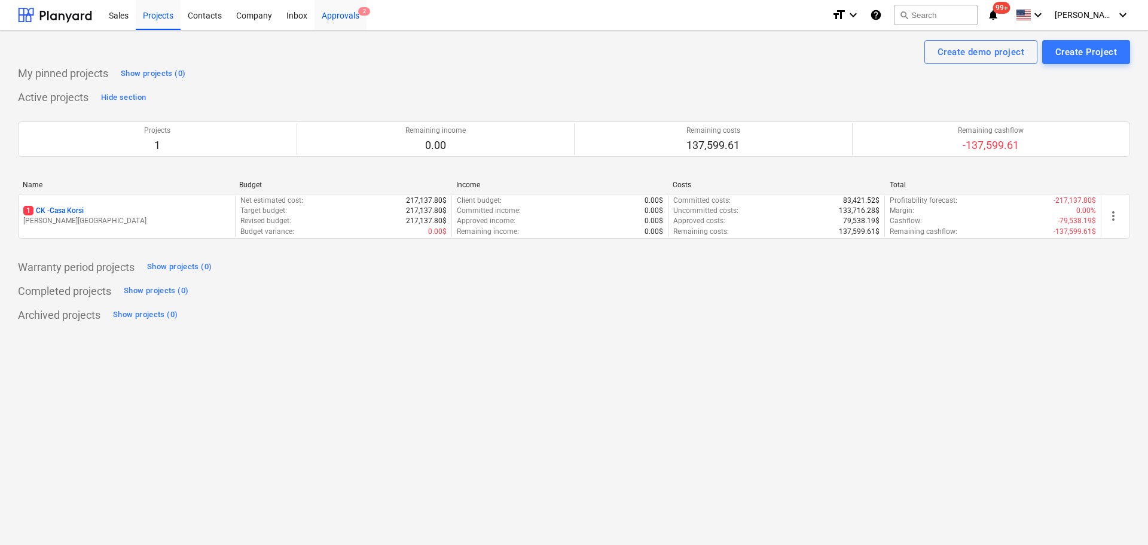  Describe the element at coordinates (486, 221) in the screenshot. I see `p: Approved income :` at that location.